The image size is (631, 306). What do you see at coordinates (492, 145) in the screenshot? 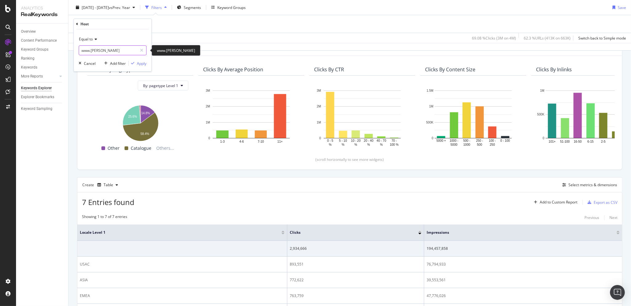
I see `text: 250` at bounding box center [492, 145].